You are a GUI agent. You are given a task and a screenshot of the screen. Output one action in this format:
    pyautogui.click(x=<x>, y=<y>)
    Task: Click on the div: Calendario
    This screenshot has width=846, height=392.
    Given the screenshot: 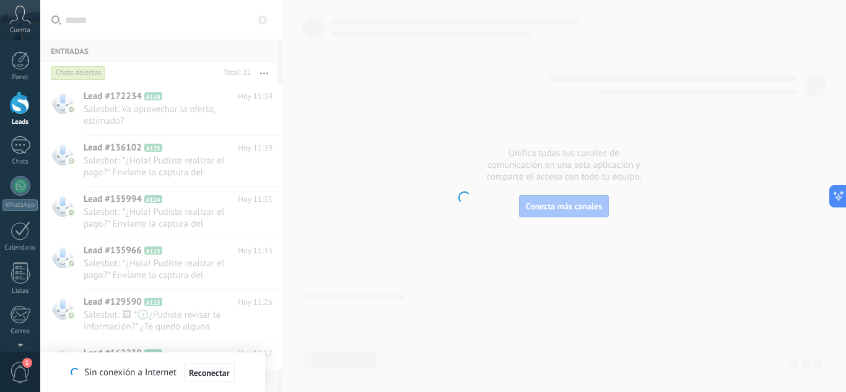 What is the action you would take?
    pyautogui.click(x=20, y=248)
    